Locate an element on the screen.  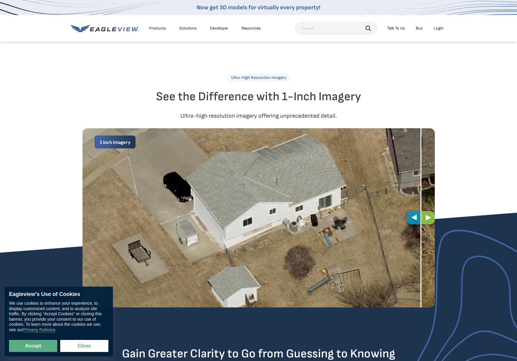
div: 1 inch Imagery is located at coordinates (115, 142).